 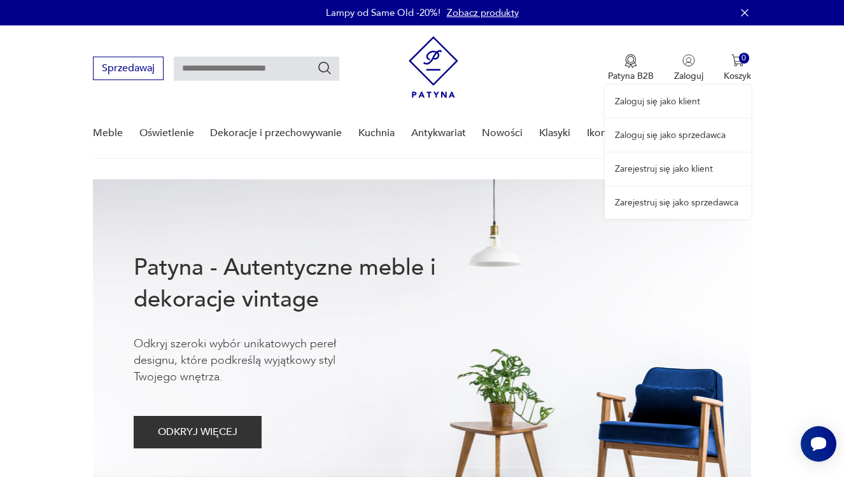 I want to click on a: Zobacz produkty, so click(x=482, y=13).